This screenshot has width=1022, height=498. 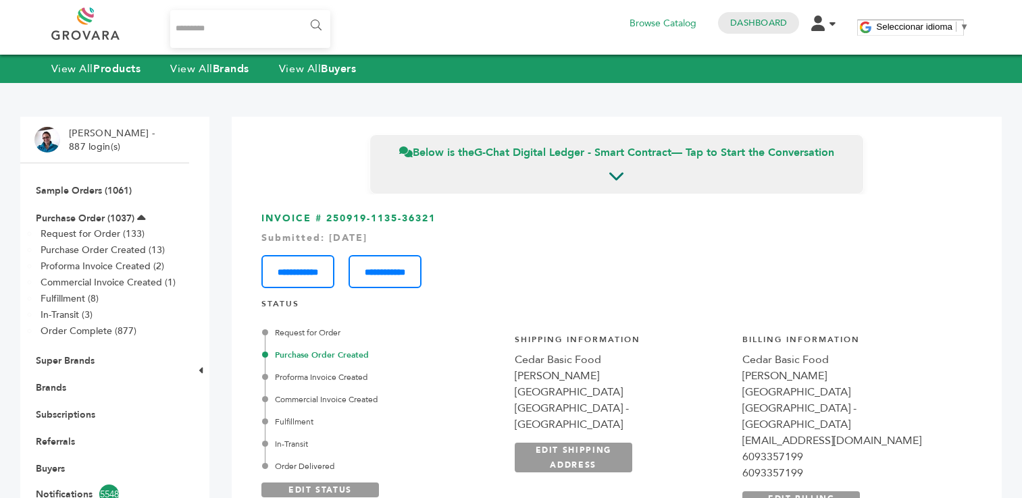 I want to click on a: Buyers, so click(x=50, y=469).